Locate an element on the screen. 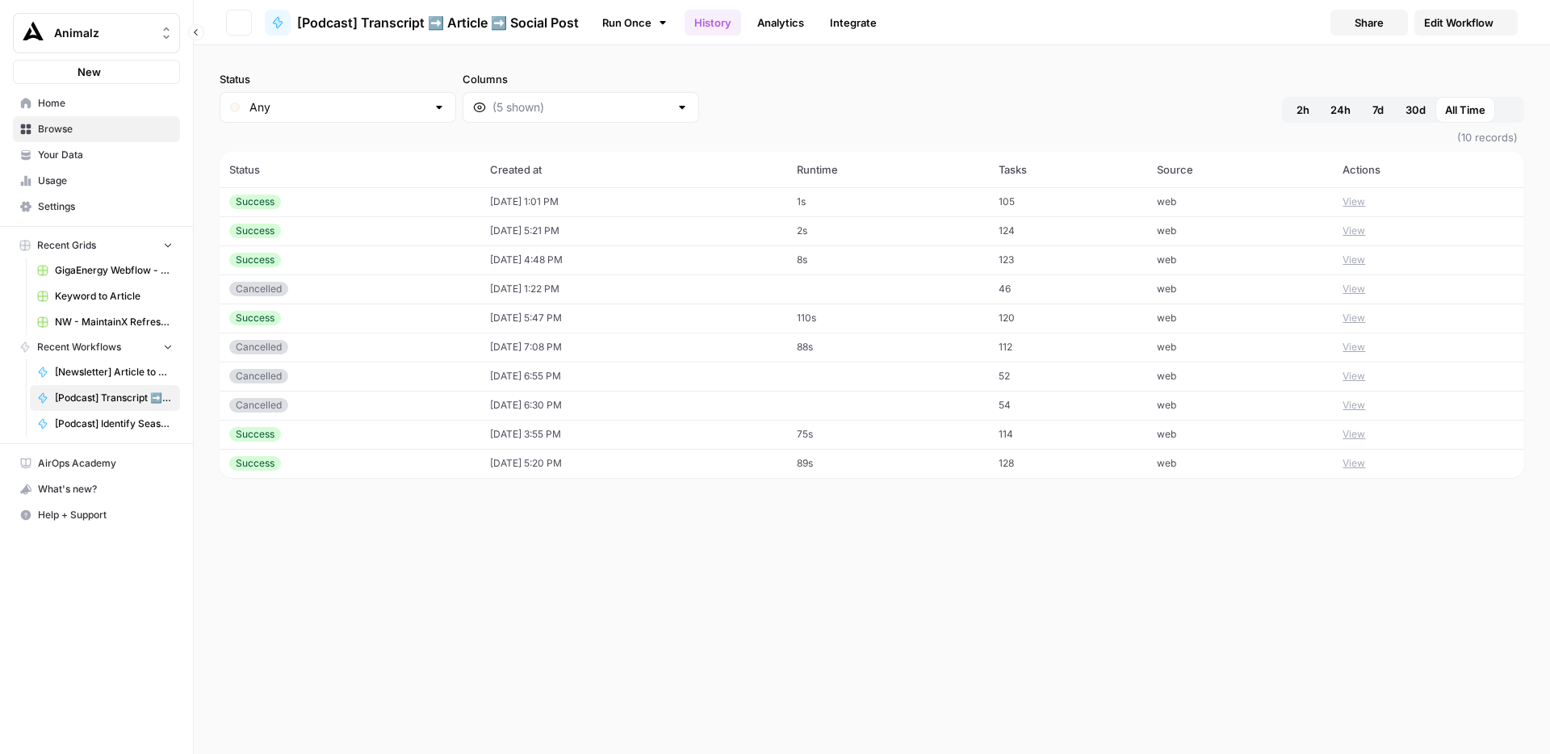 This screenshot has width=1550, height=754. div: What's new? is located at coordinates (96, 489).